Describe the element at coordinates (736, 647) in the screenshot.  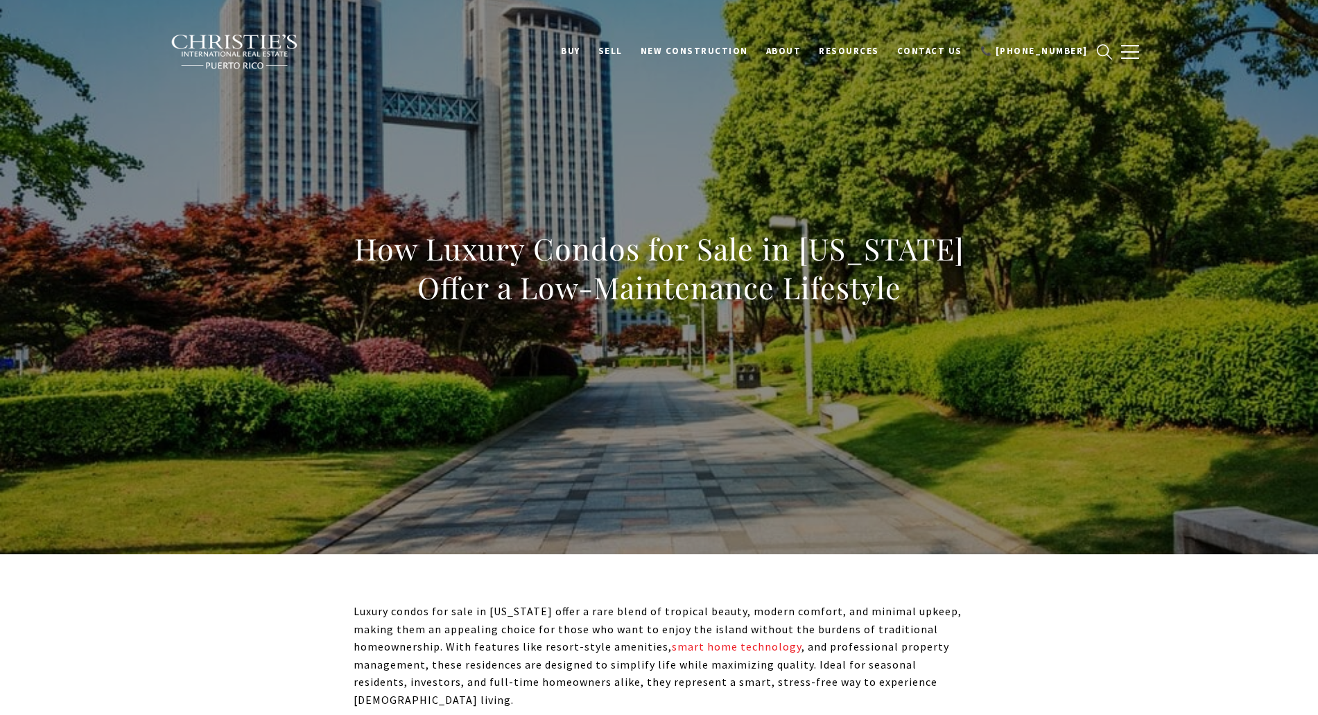
I see `a: smart home technology - open in a new tab` at that location.